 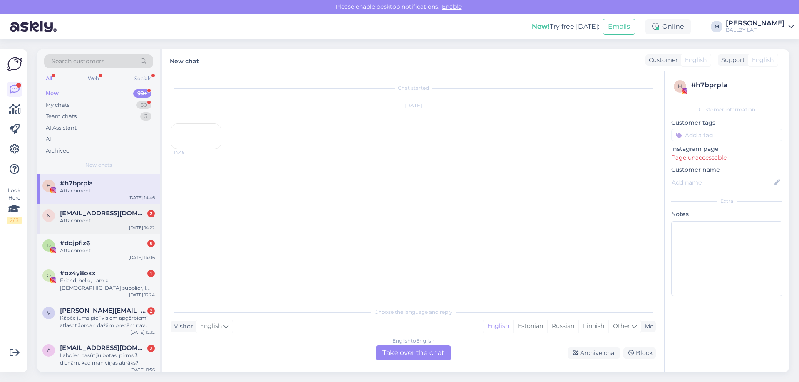 I want to click on span: #oz4y8oxx, so click(x=78, y=273).